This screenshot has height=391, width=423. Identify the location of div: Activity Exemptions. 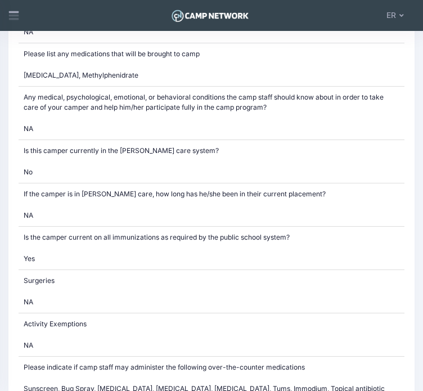
(211, 324).